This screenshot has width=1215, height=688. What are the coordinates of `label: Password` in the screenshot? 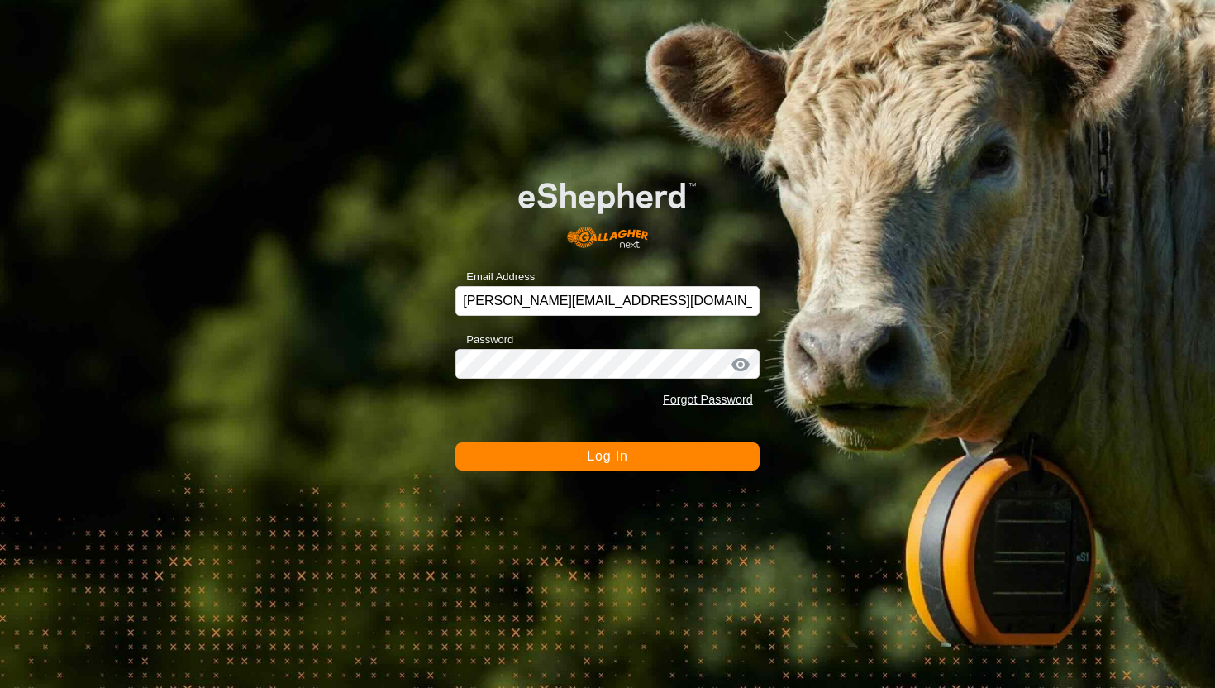 It's located at (484, 340).